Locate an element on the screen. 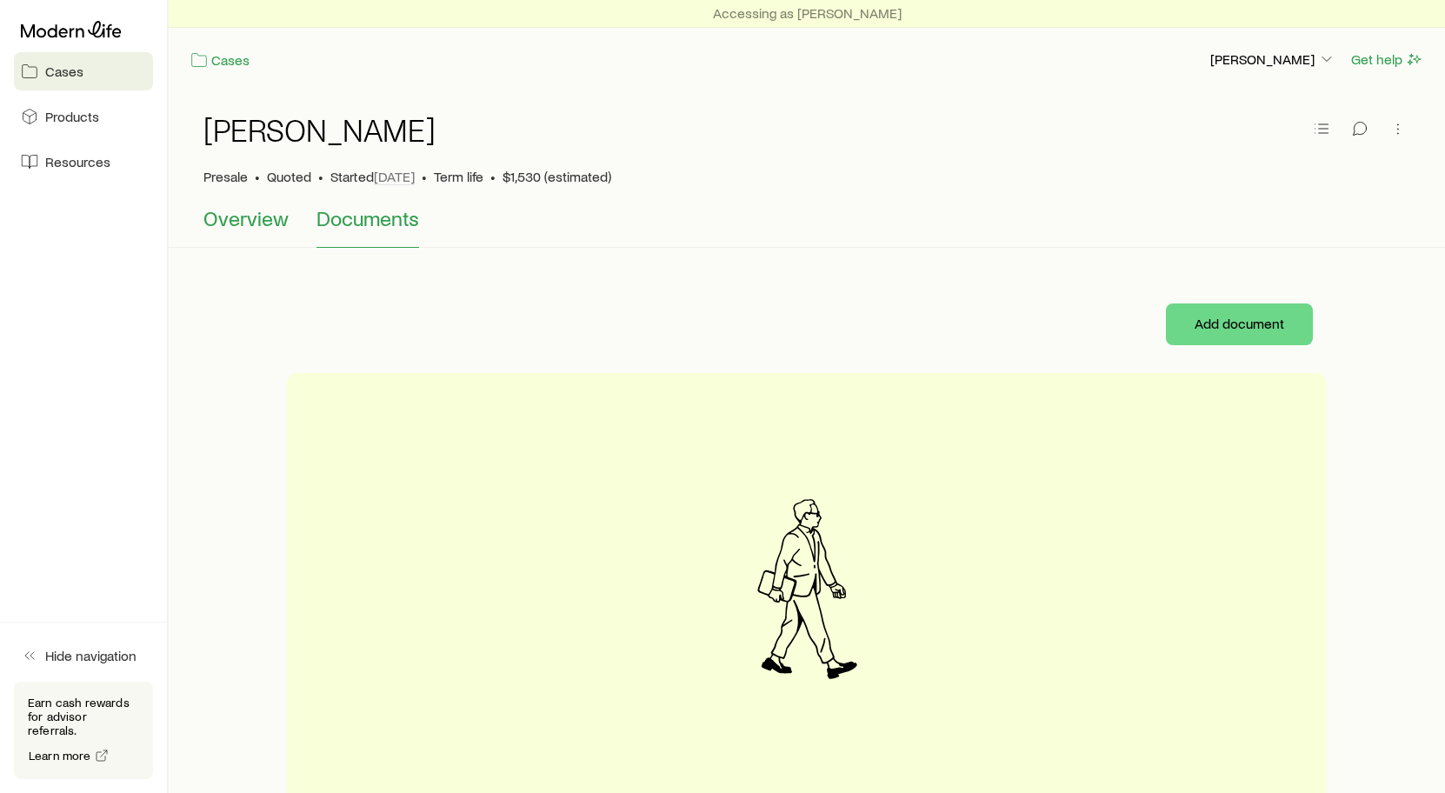 This screenshot has height=793, width=1445. button: Hide navigation is located at coordinates (83, 656).